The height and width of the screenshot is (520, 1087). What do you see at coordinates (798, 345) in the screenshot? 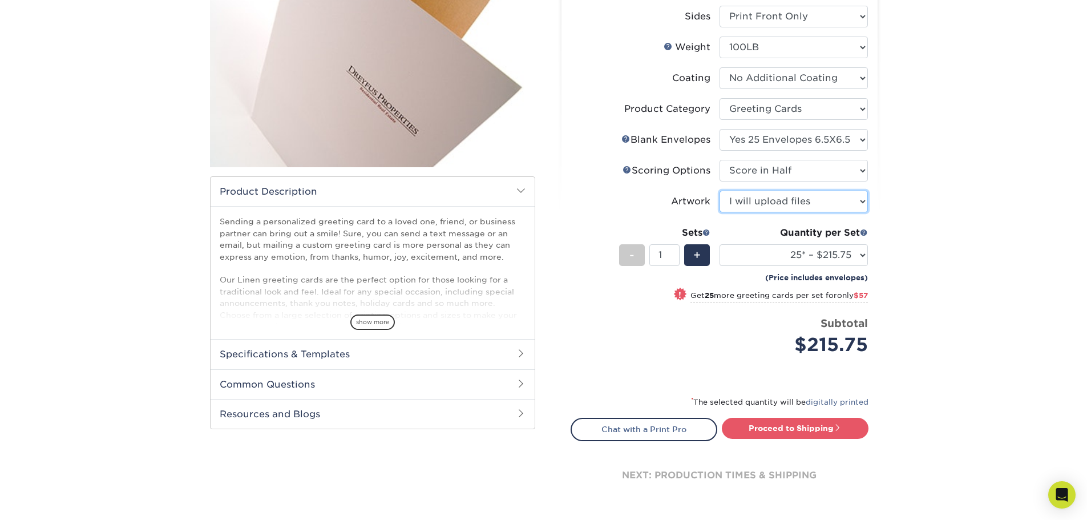
I see `div: $215.75` at bounding box center [798, 345].